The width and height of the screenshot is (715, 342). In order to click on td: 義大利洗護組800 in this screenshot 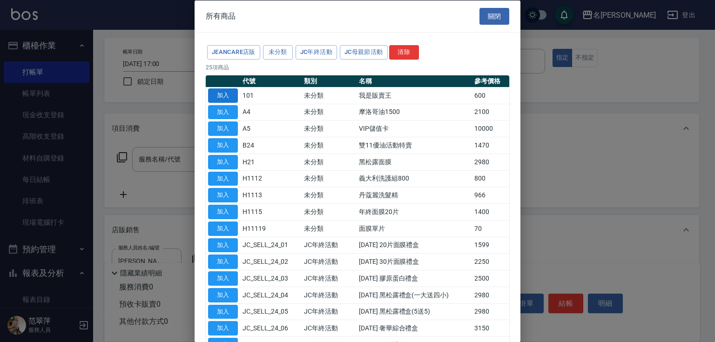, I will do `click(414, 179)`.